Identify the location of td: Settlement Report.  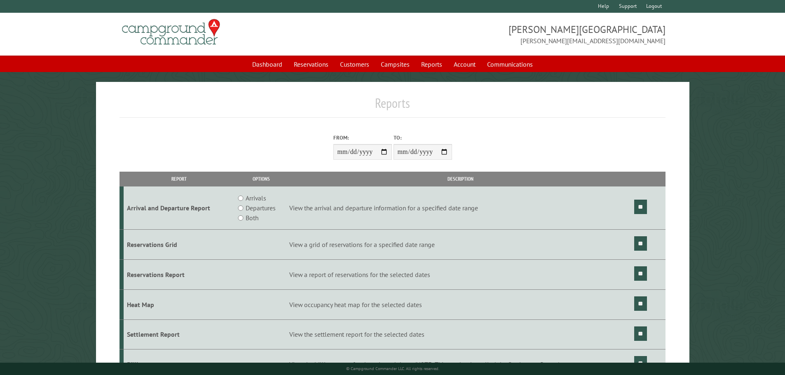
(179, 334).